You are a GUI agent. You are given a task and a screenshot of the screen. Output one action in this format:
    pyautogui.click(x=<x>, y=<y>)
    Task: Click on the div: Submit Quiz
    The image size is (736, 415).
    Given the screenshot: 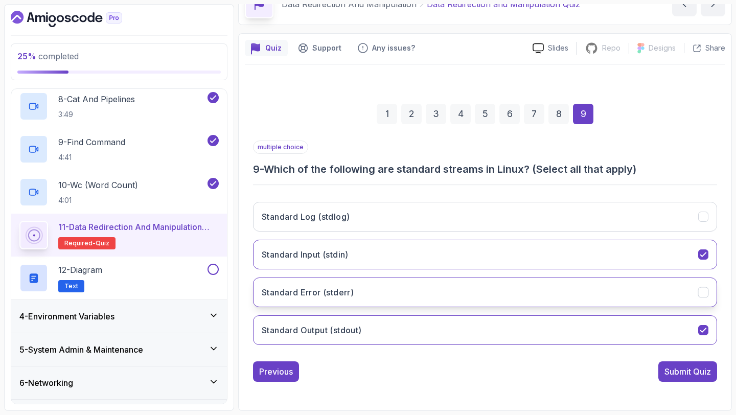 What is the action you would take?
    pyautogui.click(x=687, y=372)
    